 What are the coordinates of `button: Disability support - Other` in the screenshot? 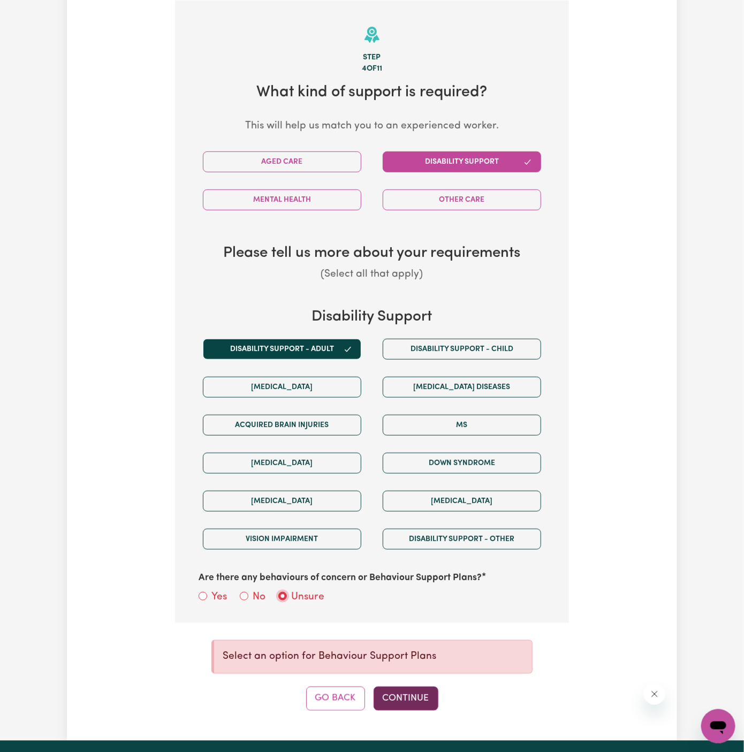 It's located at (462, 539).